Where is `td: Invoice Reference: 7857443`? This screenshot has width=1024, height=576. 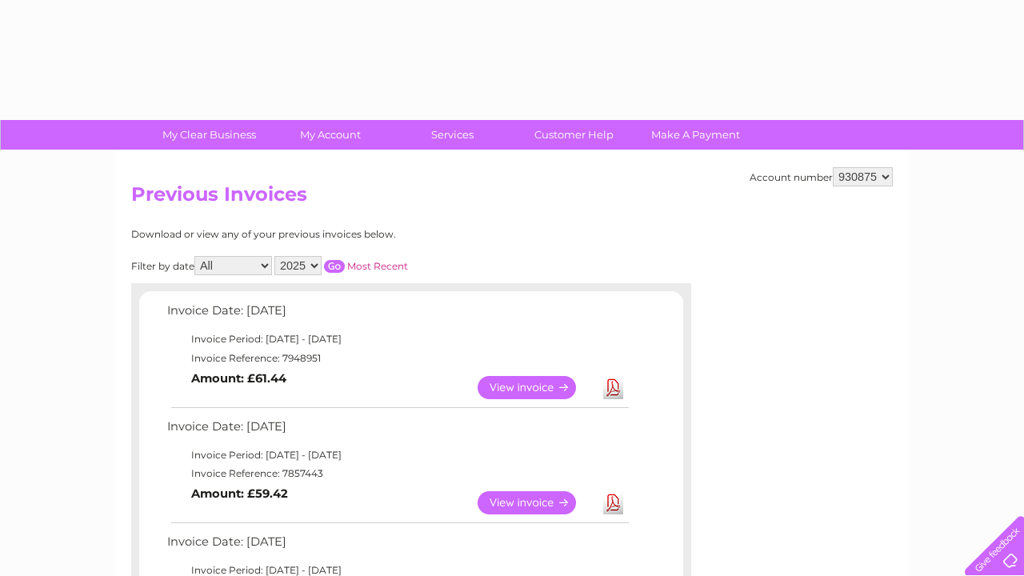
td: Invoice Reference: 7857443 is located at coordinates (397, 473).